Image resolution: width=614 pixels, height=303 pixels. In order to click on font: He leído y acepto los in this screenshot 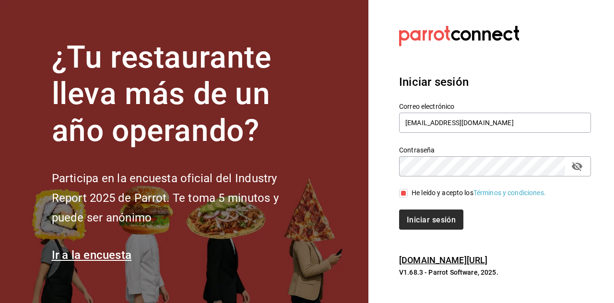, I will do `click(443, 193)`.